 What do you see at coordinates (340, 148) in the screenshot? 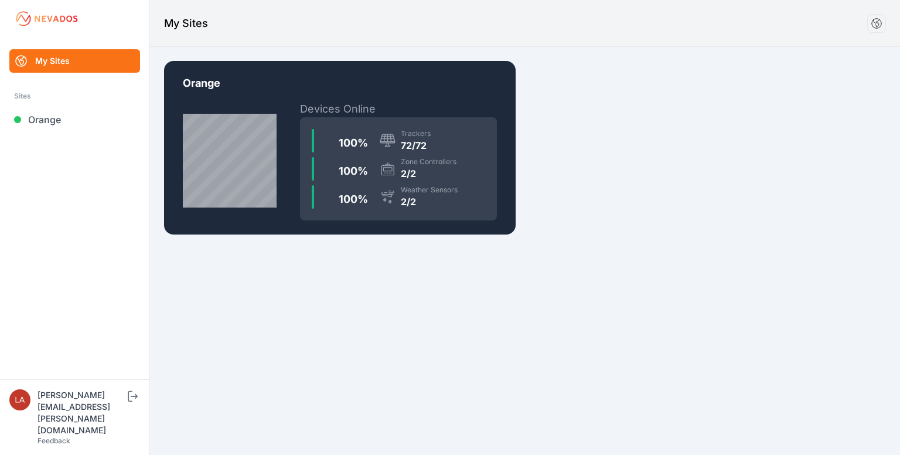
I see `a: CT-01` at bounding box center [340, 148].